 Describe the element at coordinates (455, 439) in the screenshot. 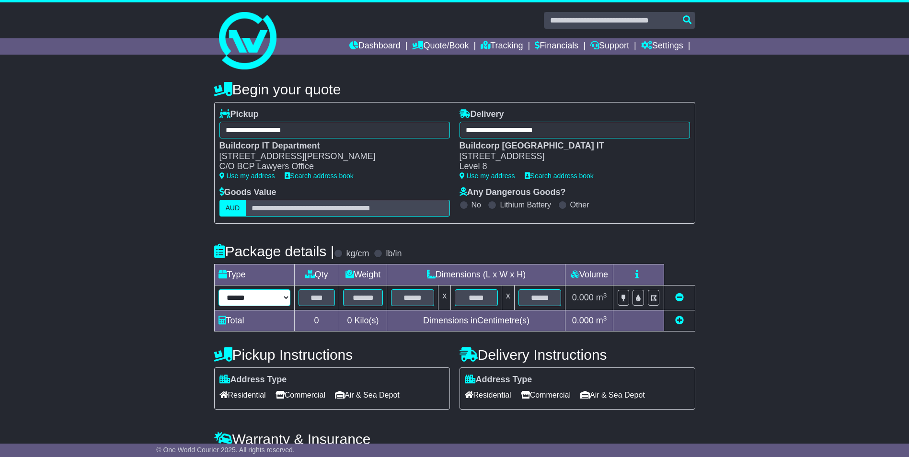

I see `h4: Warranty & Insurance` at that location.